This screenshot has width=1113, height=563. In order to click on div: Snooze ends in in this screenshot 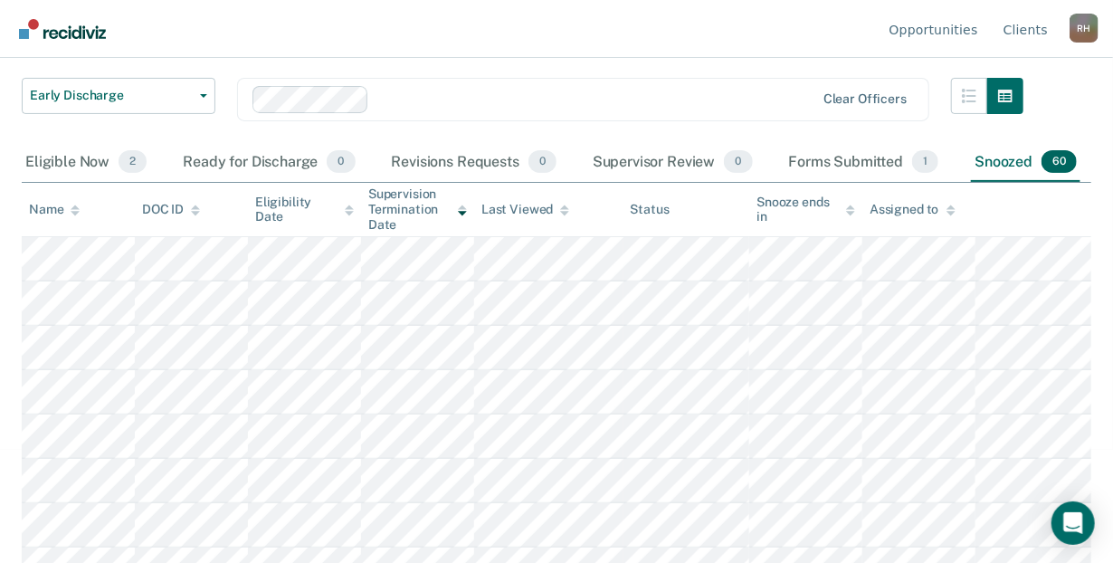, I will do `click(806, 210)`.